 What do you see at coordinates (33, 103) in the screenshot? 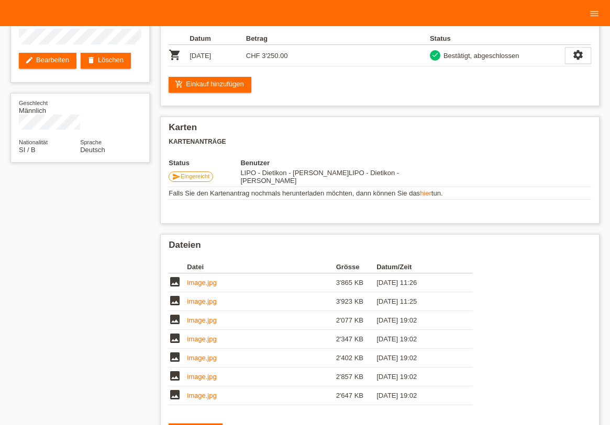
I see `span: Geschlecht` at bounding box center [33, 103].